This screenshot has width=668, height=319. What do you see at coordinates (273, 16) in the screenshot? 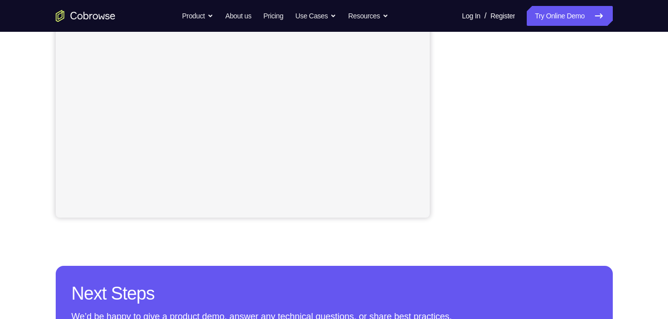
I see `a: Pricing` at bounding box center [273, 16].